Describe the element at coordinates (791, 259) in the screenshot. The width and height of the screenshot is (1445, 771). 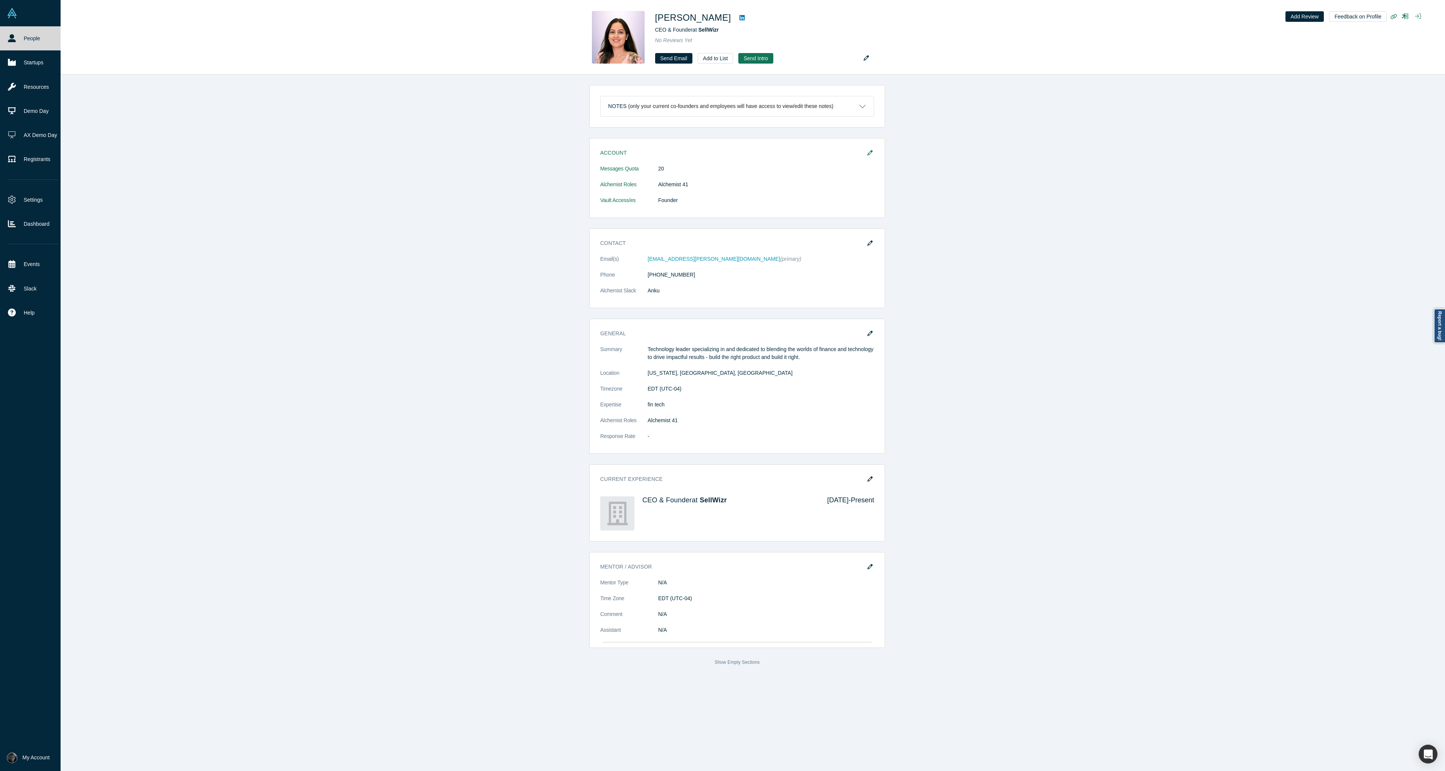
I see `span: (primary)` at that location.